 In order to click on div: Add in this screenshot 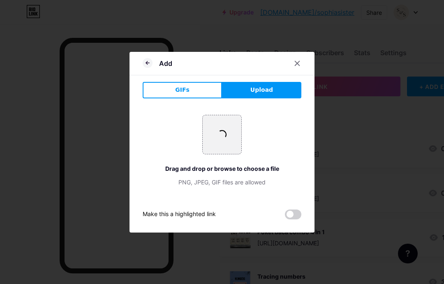, I will do `click(166, 63)`.